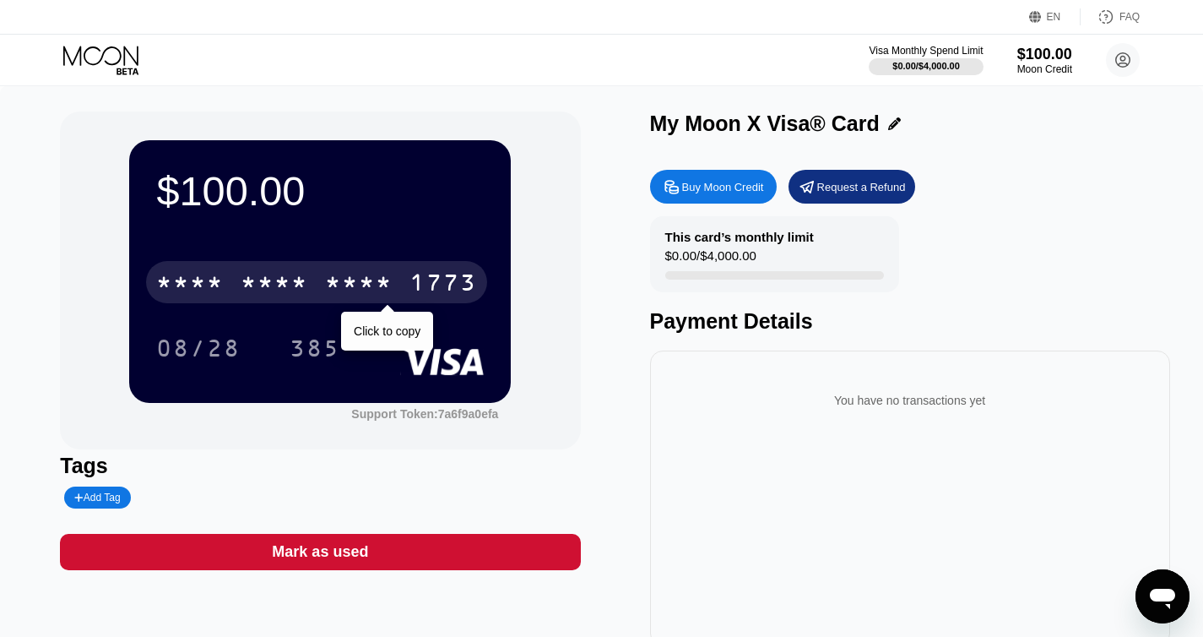  Describe the element at coordinates (425, 414) in the screenshot. I see `div: Support Token:7a6f9a0efa` at that location.